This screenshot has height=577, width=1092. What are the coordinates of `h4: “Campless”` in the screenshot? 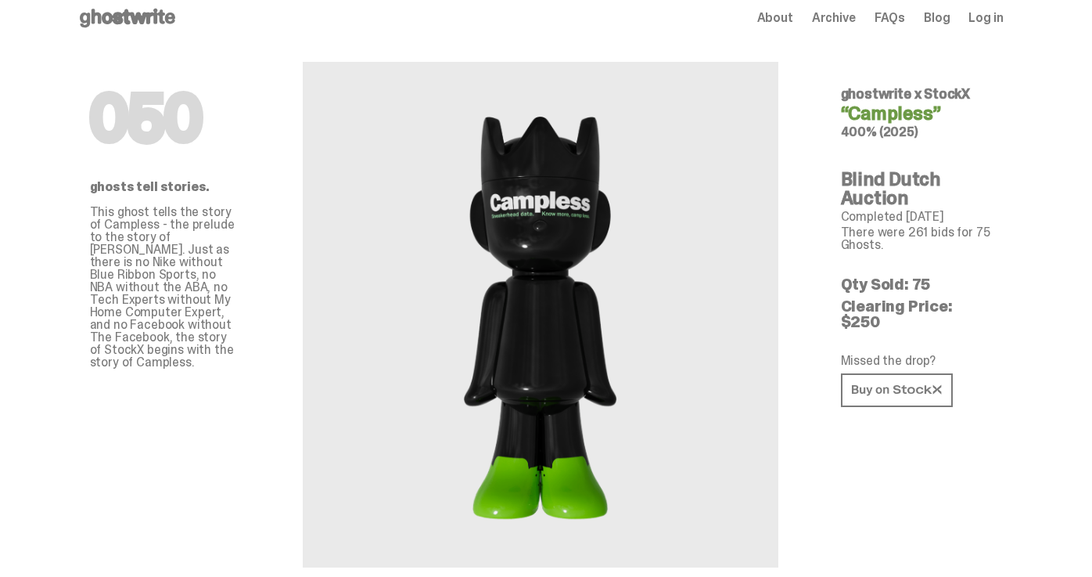 It's located at (916, 113).